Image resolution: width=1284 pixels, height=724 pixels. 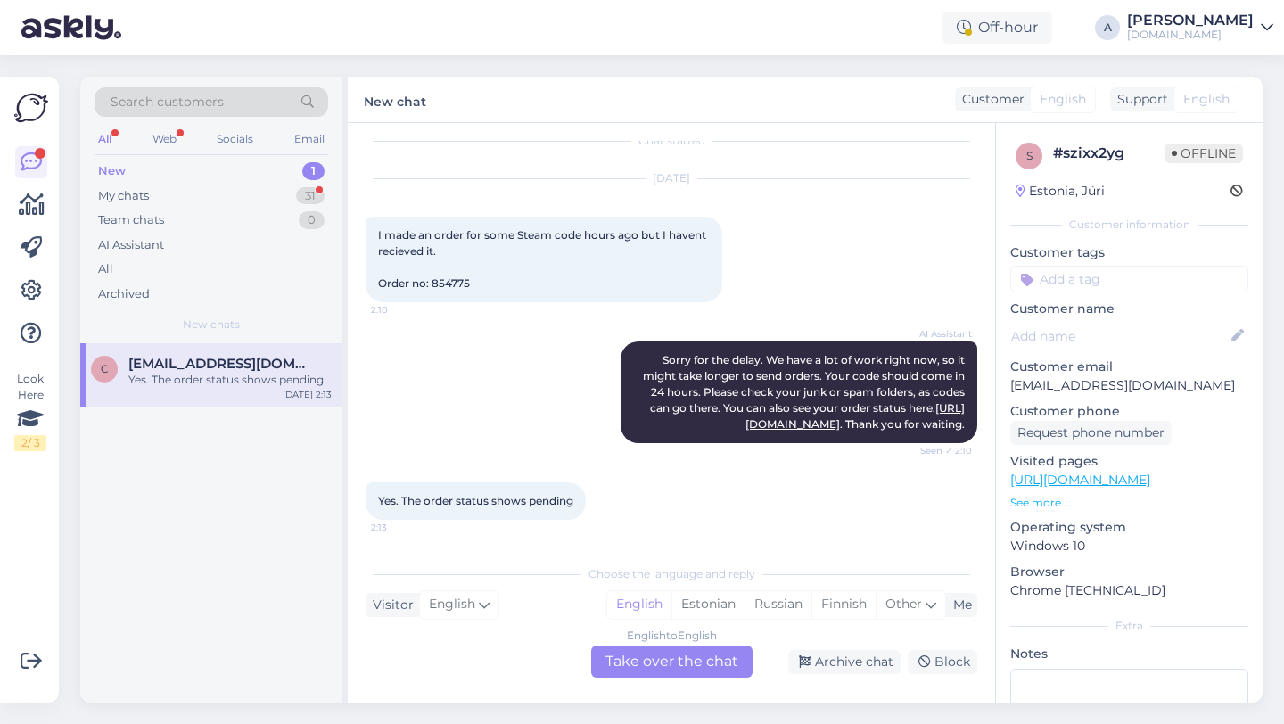 What do you see at coordinates (404, 309) in the screenshot?
I see `span: 2:10` at bounding box center [404, 309].